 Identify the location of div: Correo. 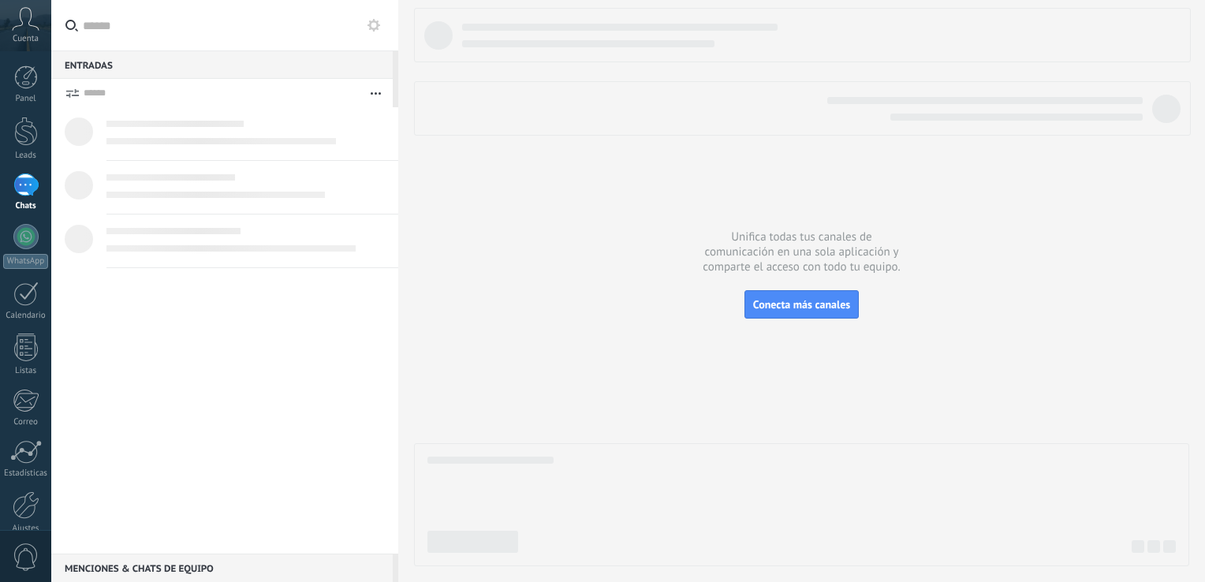
(26, 422).